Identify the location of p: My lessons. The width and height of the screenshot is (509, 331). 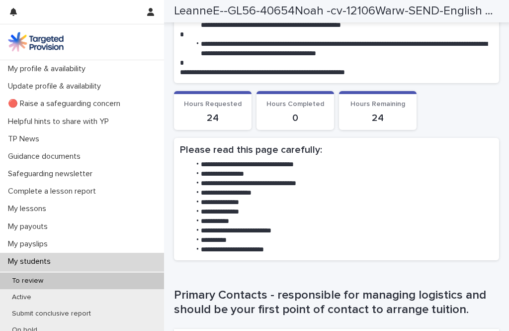
(29, 208).